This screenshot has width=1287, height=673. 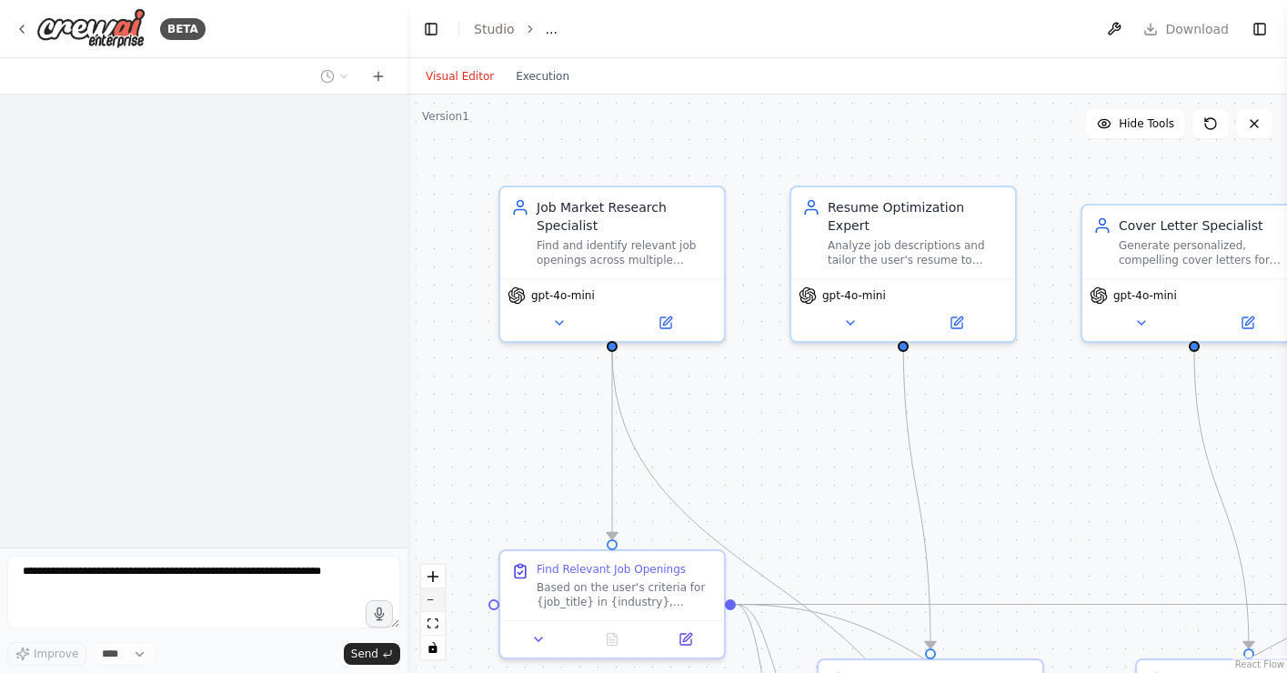 What do you see at coordinates (55, 654) in the screenshot?
I see `span: Improve` at bounding box center [55, 654].